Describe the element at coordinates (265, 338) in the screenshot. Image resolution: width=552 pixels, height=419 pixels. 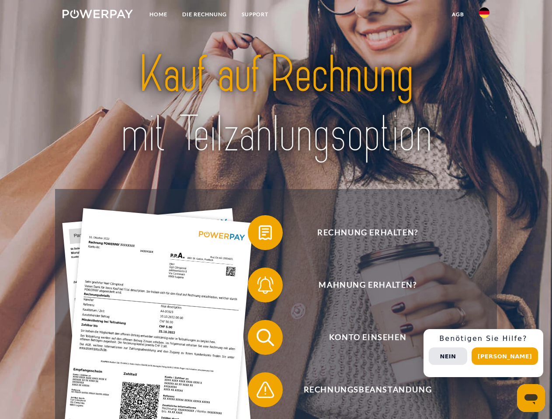
I see `img: qb_search.svg` at that location.